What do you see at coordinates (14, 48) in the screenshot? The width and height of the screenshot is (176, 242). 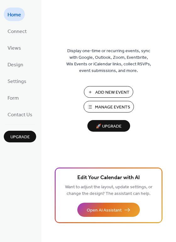 I see `span: Views` at bounding box center [14, 48].